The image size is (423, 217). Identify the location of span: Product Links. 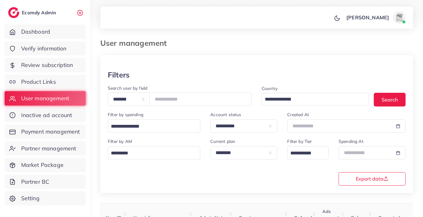
(39, 82).